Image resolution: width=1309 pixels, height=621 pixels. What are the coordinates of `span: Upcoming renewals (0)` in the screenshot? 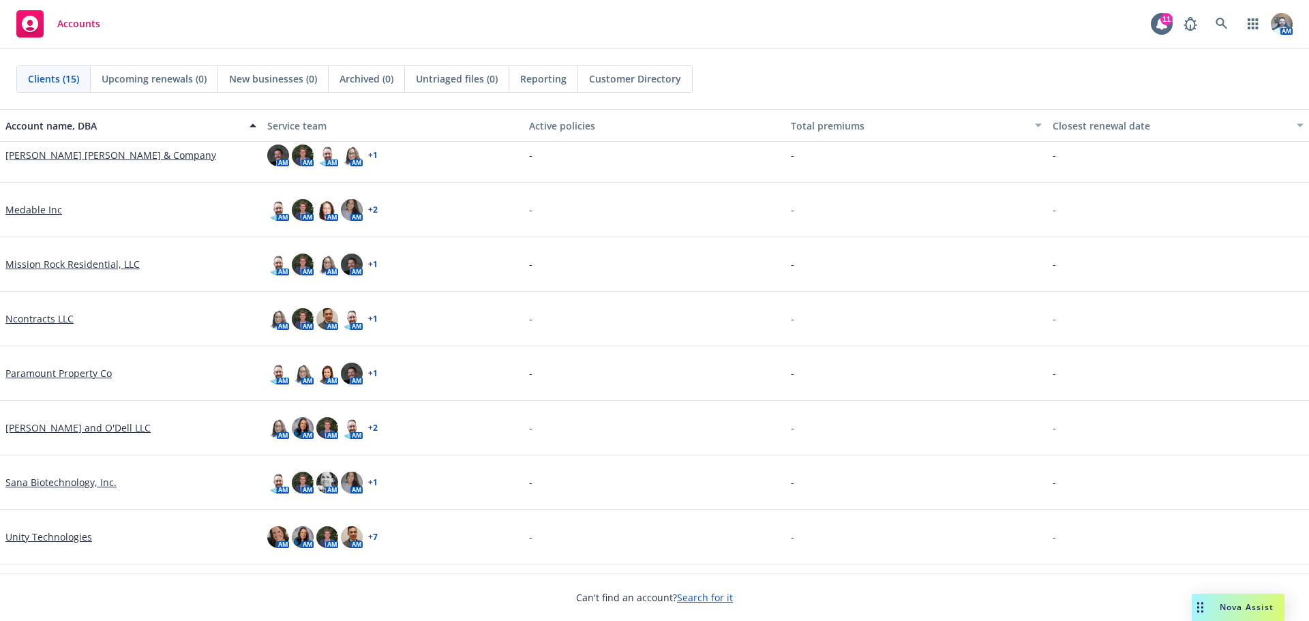 It's located at (154, 78).